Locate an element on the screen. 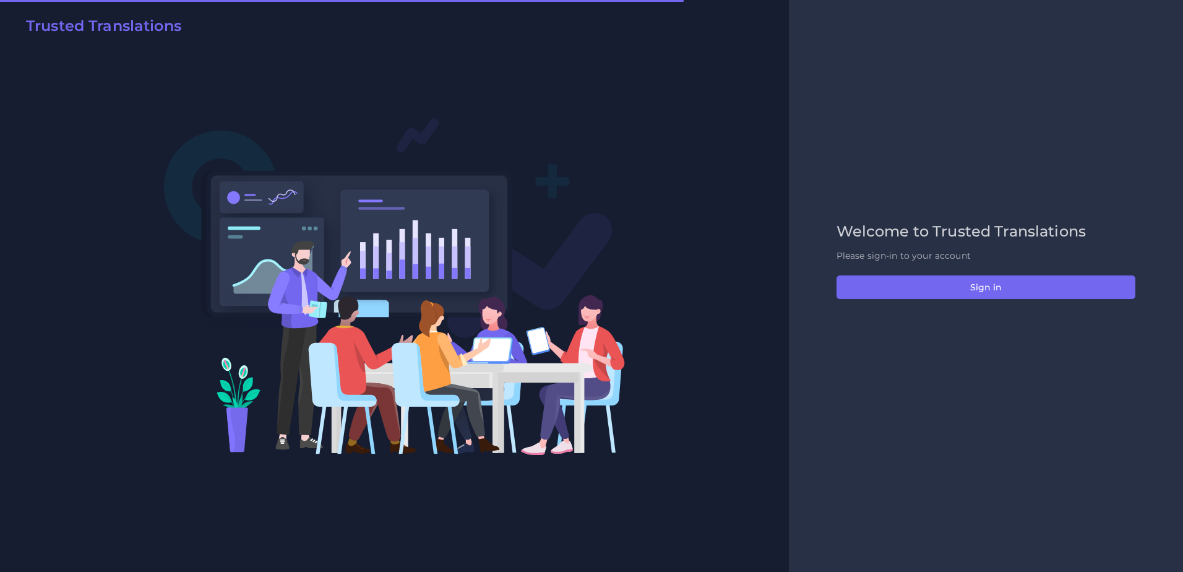 The image size is (1183, 572). a: Trusted Translations is located at coordinates (99, 28).